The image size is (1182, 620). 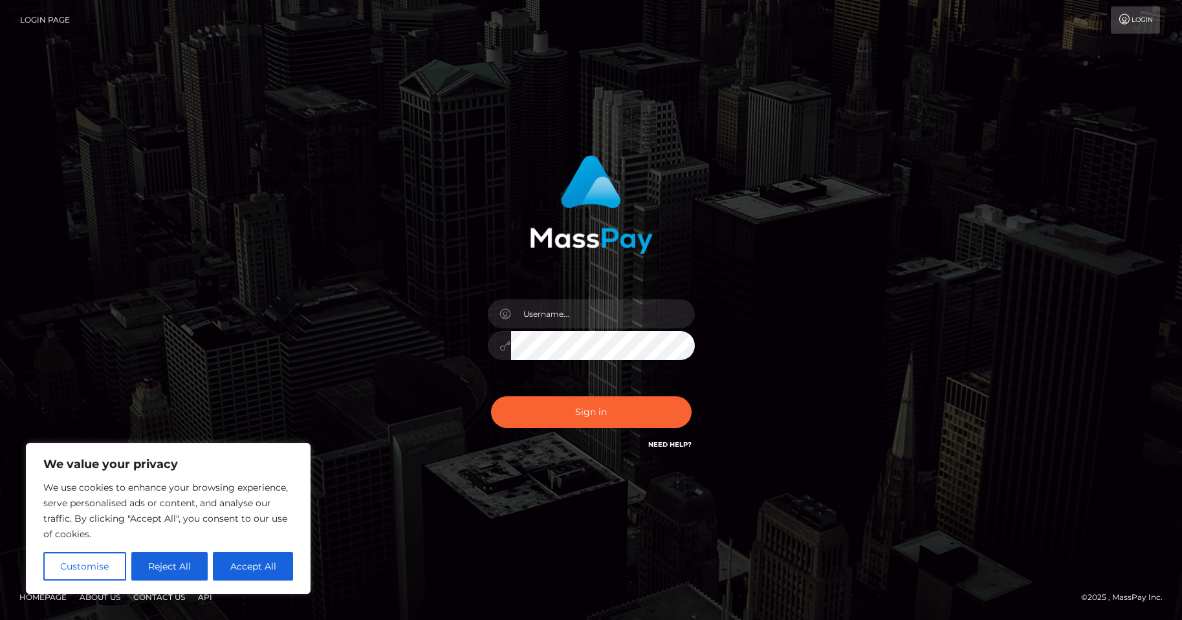 What do you see at coordinates (253, 567) in the screenshot?
I see `button: Accept All` at bounding box center [253, 567].